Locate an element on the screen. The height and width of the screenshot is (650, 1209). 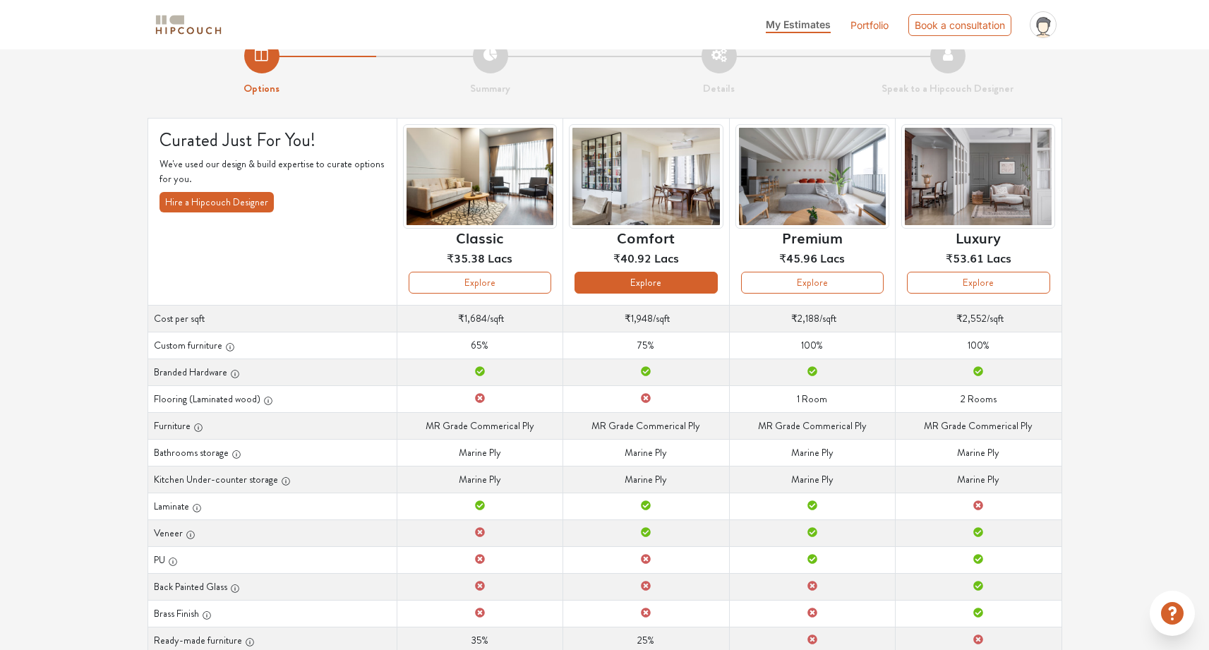
td: 1 Room is located at coordinates (812, 399).